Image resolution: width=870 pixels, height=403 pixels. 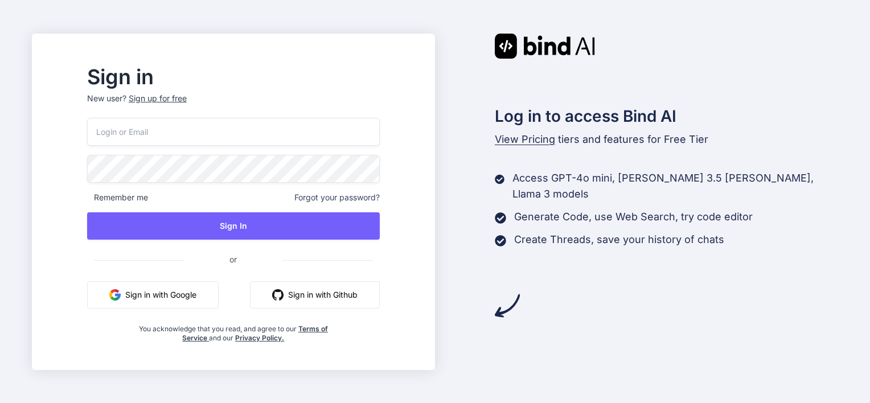 I want to click on input: Login or Email, so click(x=234, y=132).